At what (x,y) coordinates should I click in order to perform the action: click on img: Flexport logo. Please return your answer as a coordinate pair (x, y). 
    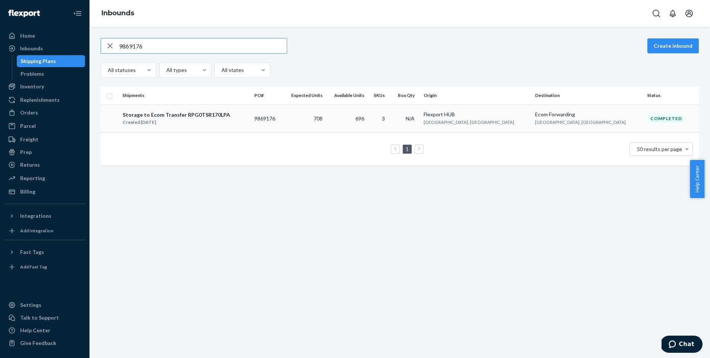
    Looking at the image, I should click on (24, 13).